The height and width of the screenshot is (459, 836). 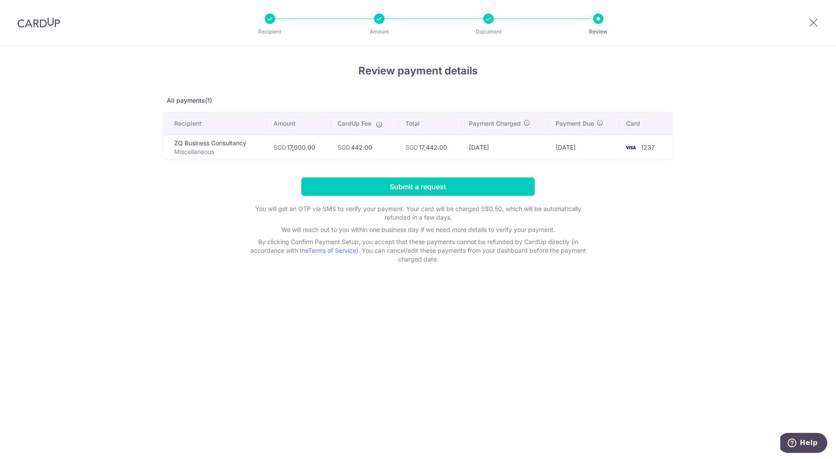 I want to click on img: <span class="translation_missing" title="translation missing: en.account_steps.new_confirm_form.b..., so click(x=630, y=148).